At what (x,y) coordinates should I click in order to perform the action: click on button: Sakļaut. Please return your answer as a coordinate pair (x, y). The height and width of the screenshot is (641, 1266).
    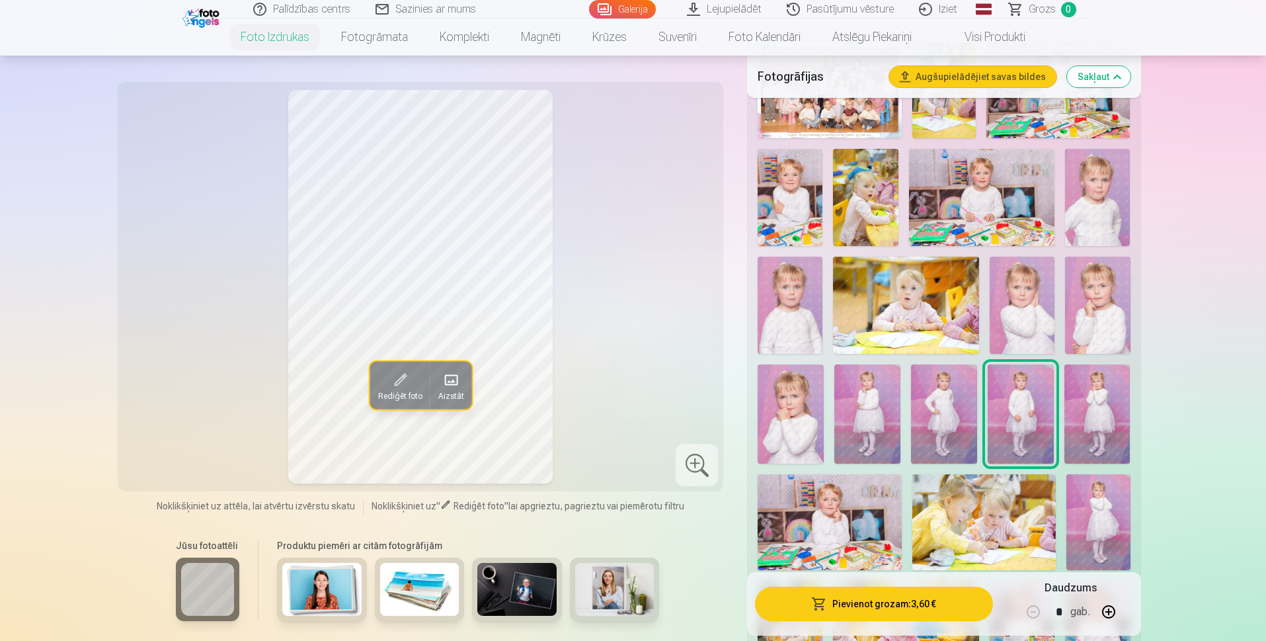
    Looking at the image, I should click on (1099, 77).